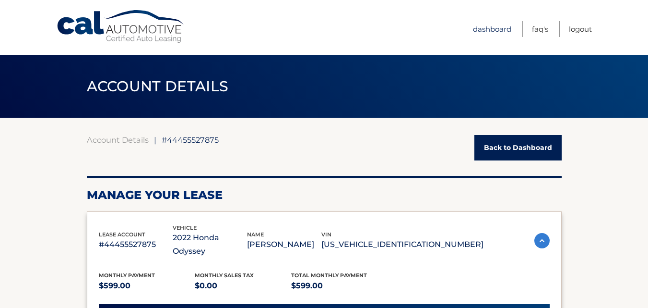 The height and width of the screenshot is (308, 648). I want to click on span: vehicle, so click(185, 227).